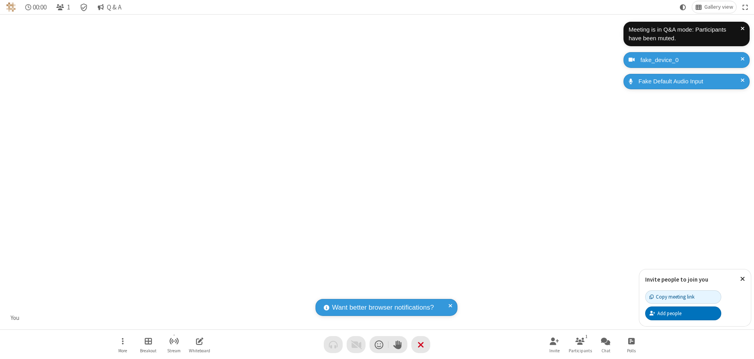  Describe the element at coordinates (39, 7) in the screenshot. I see `span: 00:00` at that location.